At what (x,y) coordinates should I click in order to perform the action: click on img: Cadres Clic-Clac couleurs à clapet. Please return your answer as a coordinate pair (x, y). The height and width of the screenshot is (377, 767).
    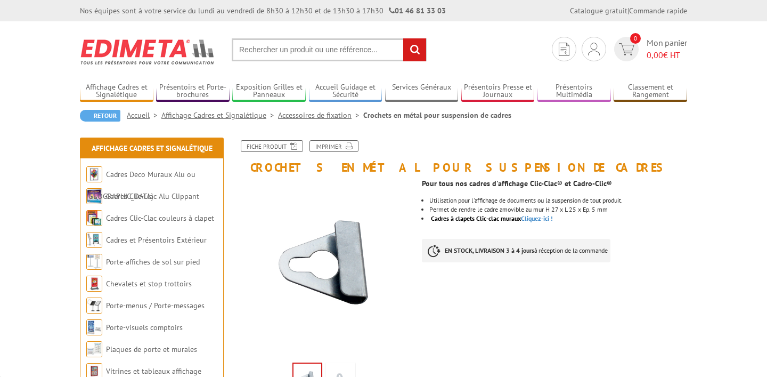
    Looking at the image, I should click on (94, 218).